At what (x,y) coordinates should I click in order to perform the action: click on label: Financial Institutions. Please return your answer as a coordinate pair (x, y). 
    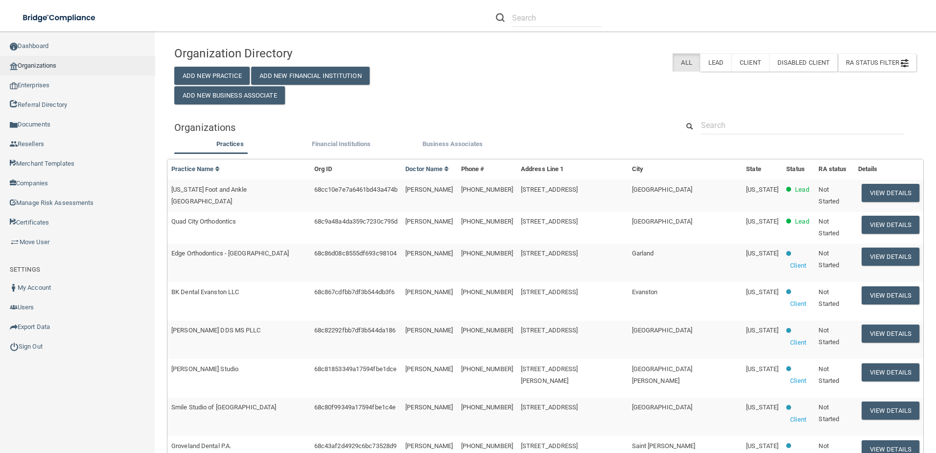
    Looking at the image, I should click on (341, 144).